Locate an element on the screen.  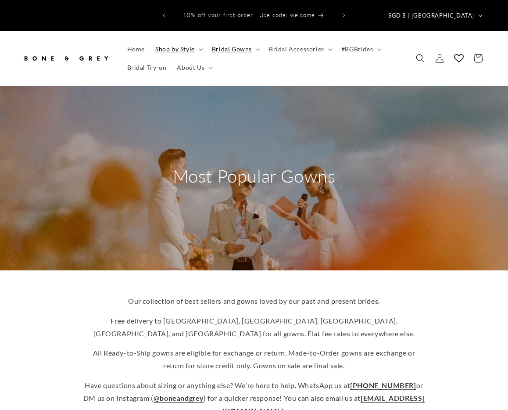
summary: Bridal Accessories is located at coordinates (300, 49).